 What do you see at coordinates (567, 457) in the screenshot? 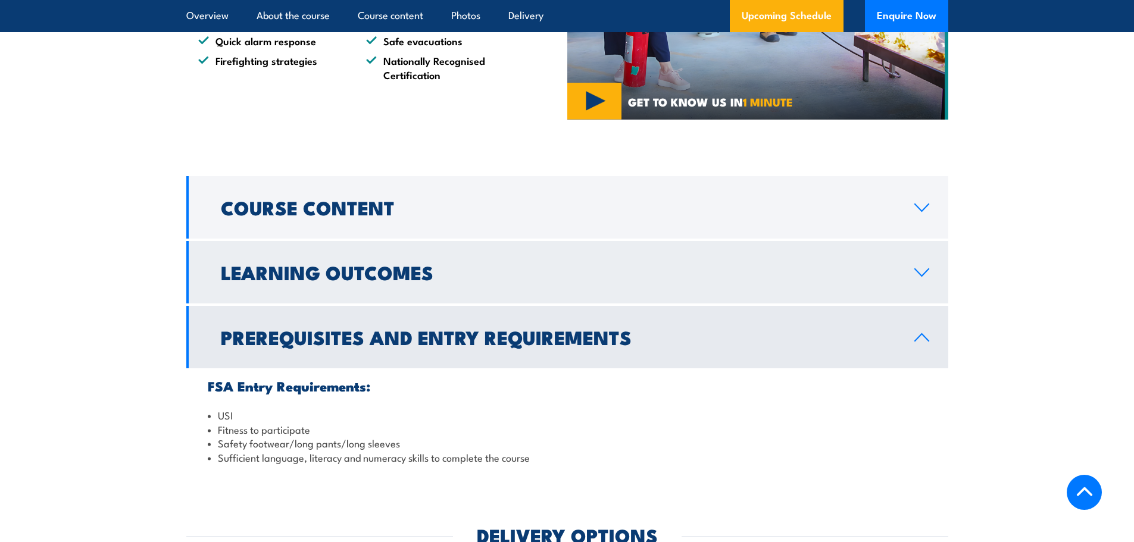
I see `li: Sufficient language, literacy and numeracy skills to complete the course` at bounding box center [567, 457].